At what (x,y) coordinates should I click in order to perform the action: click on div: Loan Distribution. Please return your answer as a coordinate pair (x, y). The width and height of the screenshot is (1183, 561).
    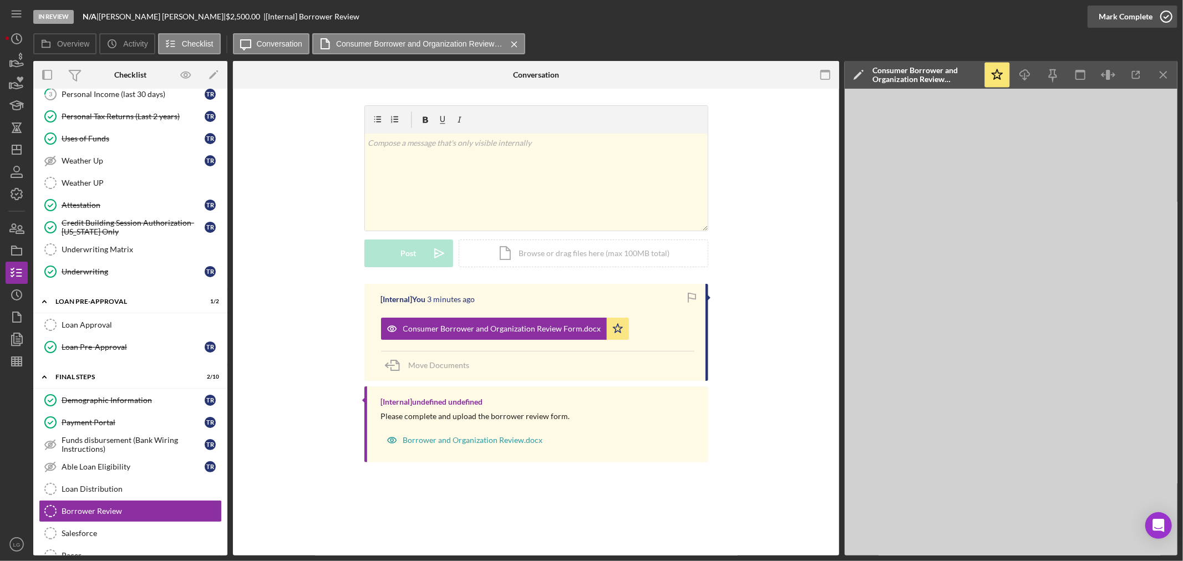
    Looking at the image, I should click on (141, 489).